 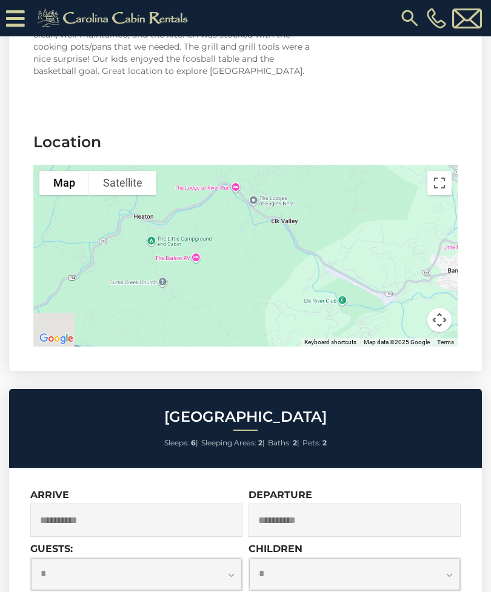 What do you see at coordinates (396, 342) in the screenshot?
I see `span: Map data ©2025 Google` at bounding box center [396, 342].